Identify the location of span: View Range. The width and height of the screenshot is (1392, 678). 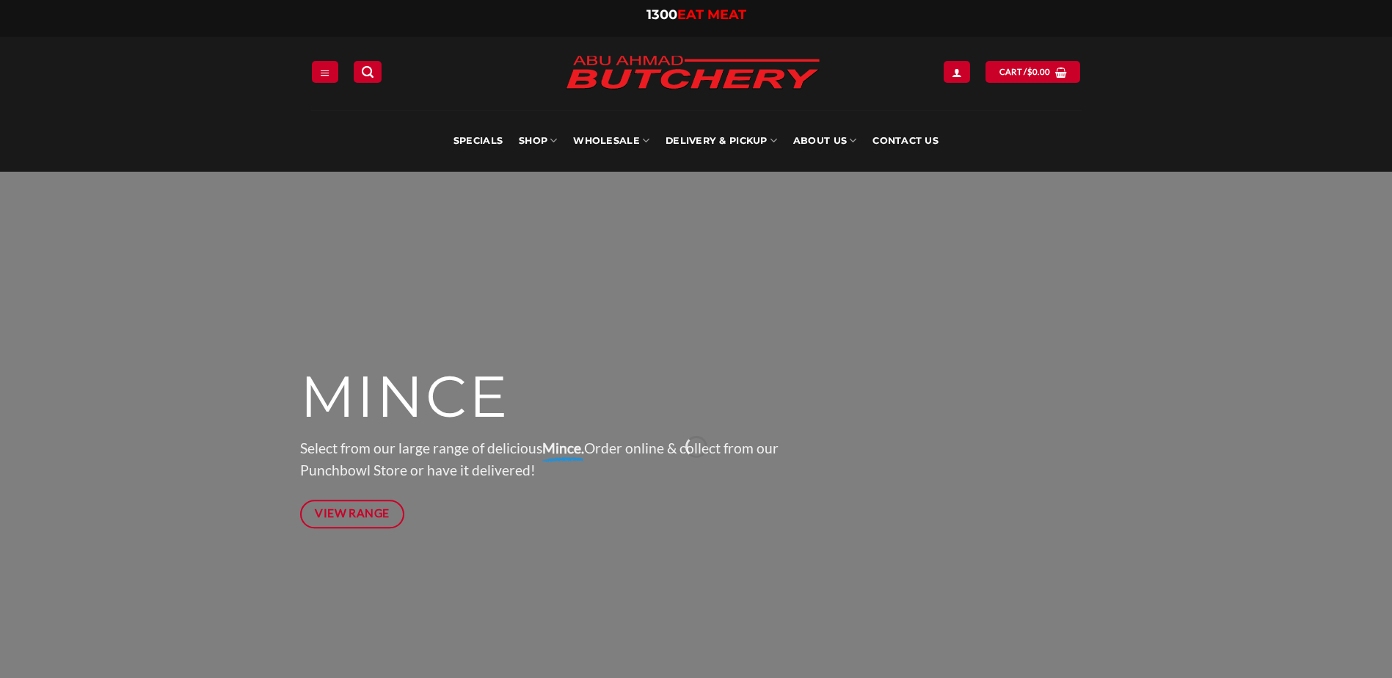
(352, 513).